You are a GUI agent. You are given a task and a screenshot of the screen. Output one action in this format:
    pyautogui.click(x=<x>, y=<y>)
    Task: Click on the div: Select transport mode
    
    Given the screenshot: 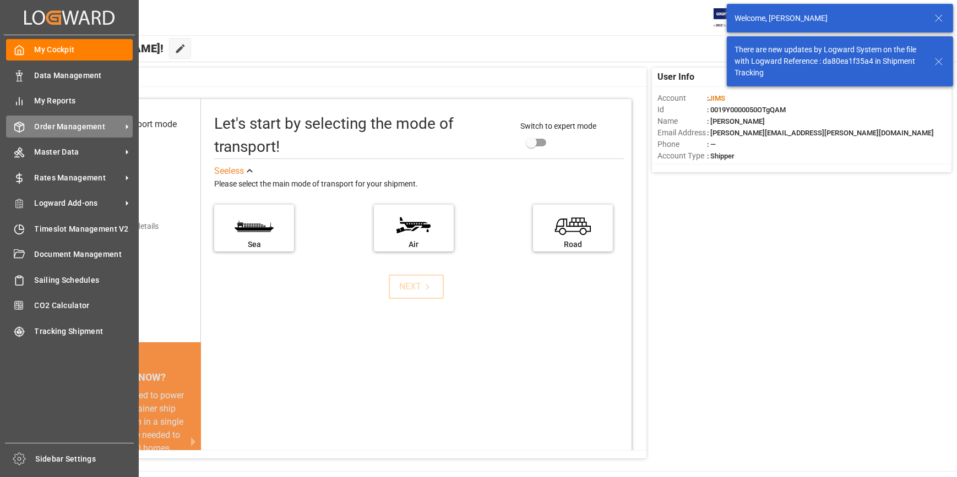 What is the action you would take?
    pyautogui.click(x=134, y=124)
    